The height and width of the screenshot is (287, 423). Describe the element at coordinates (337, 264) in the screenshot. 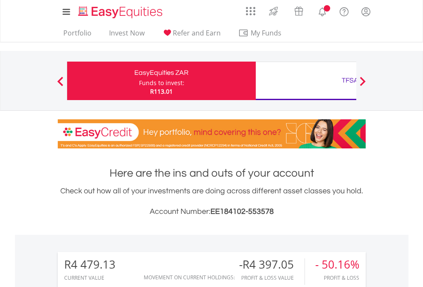

I see `div: - 50.16%` at that location.